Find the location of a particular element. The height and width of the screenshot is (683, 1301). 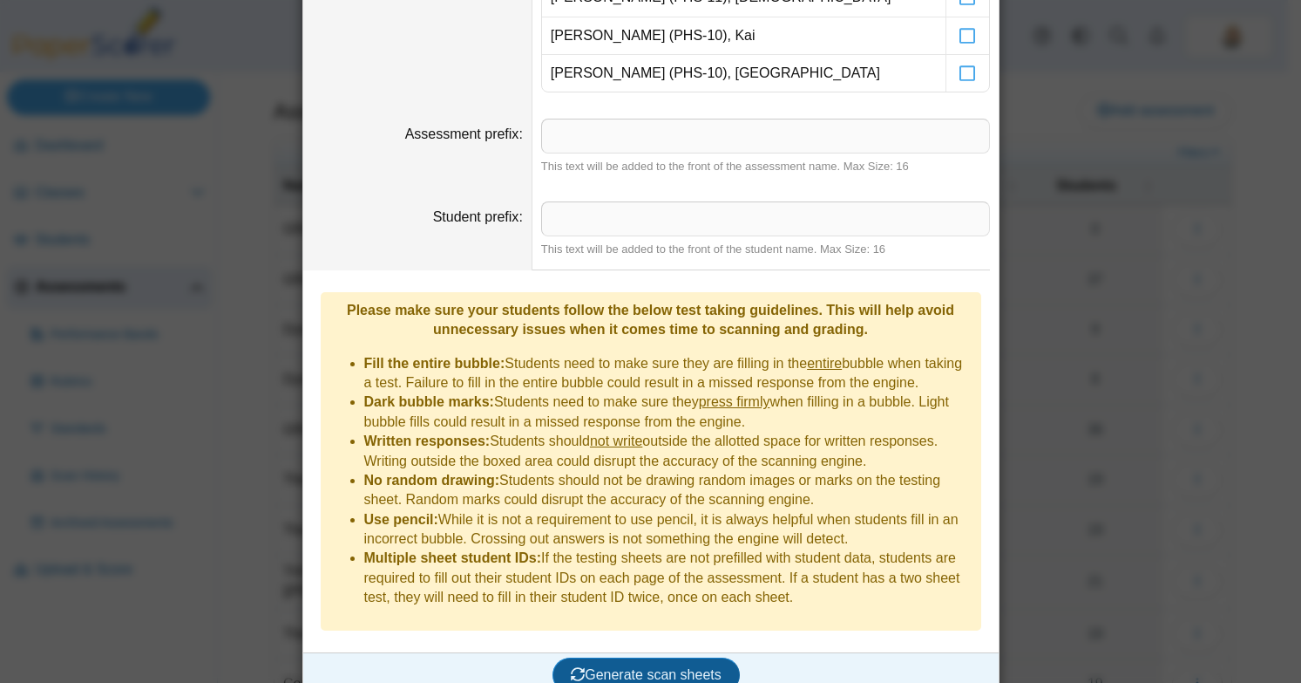

b: Fill the entire bubble: is located at coordinates (435, 363).